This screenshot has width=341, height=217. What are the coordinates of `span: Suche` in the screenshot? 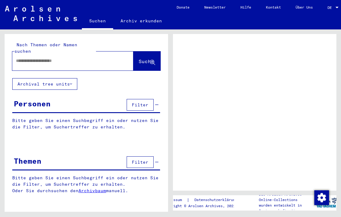 It's located at (146, 61).